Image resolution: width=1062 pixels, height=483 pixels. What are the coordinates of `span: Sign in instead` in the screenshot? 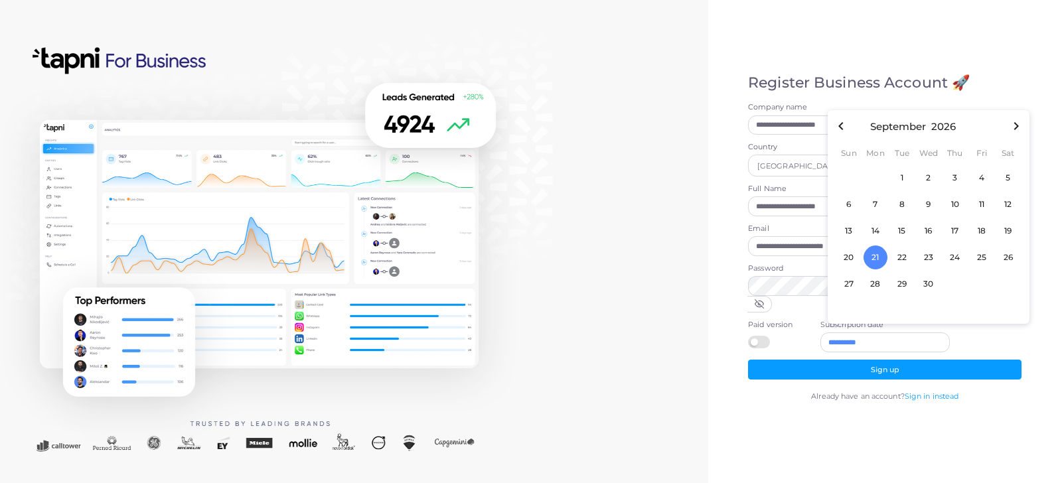 It's located at (932, 396).